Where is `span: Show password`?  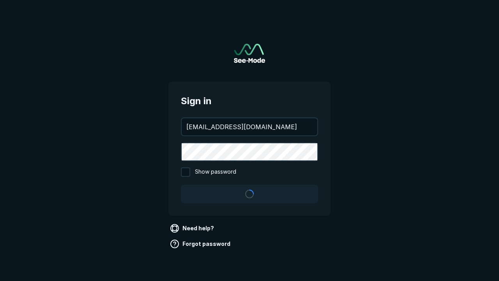 span: Show password is located at coordinates (216, 172).